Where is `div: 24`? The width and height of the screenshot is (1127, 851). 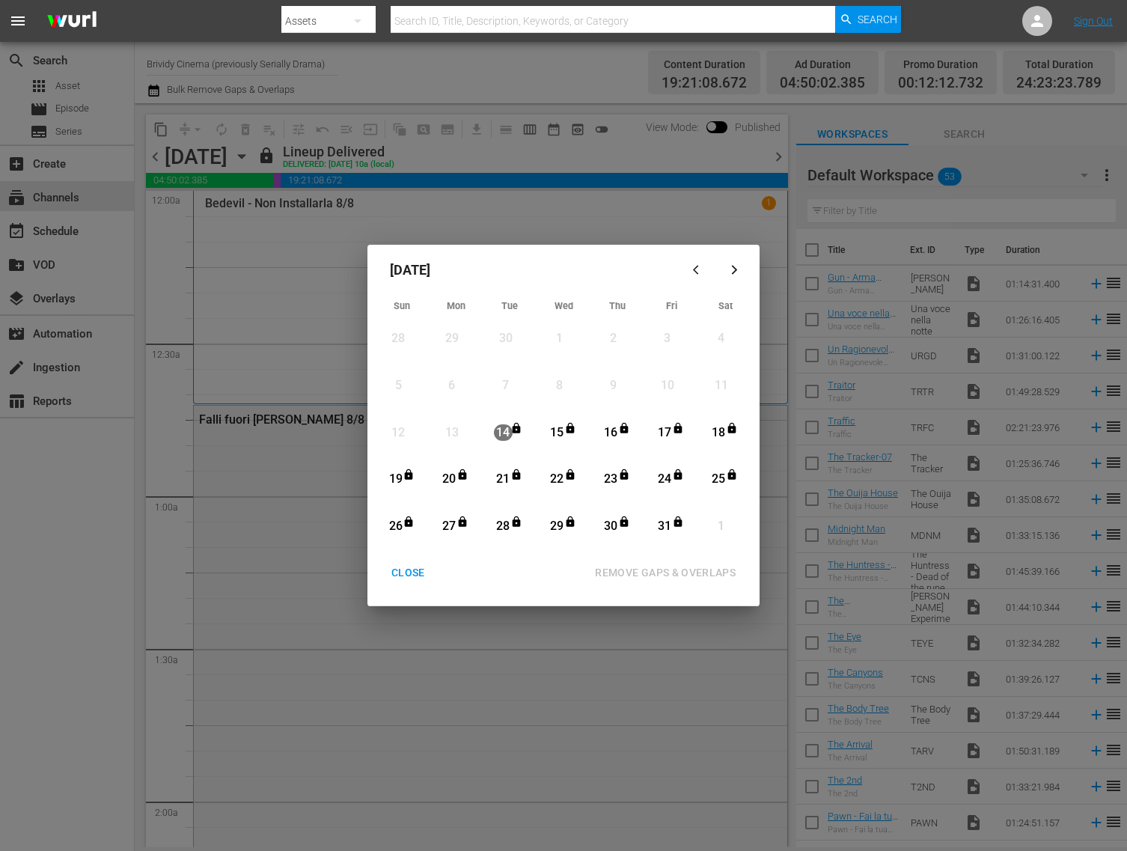
div: 24 is located at coordinates (664, 479).